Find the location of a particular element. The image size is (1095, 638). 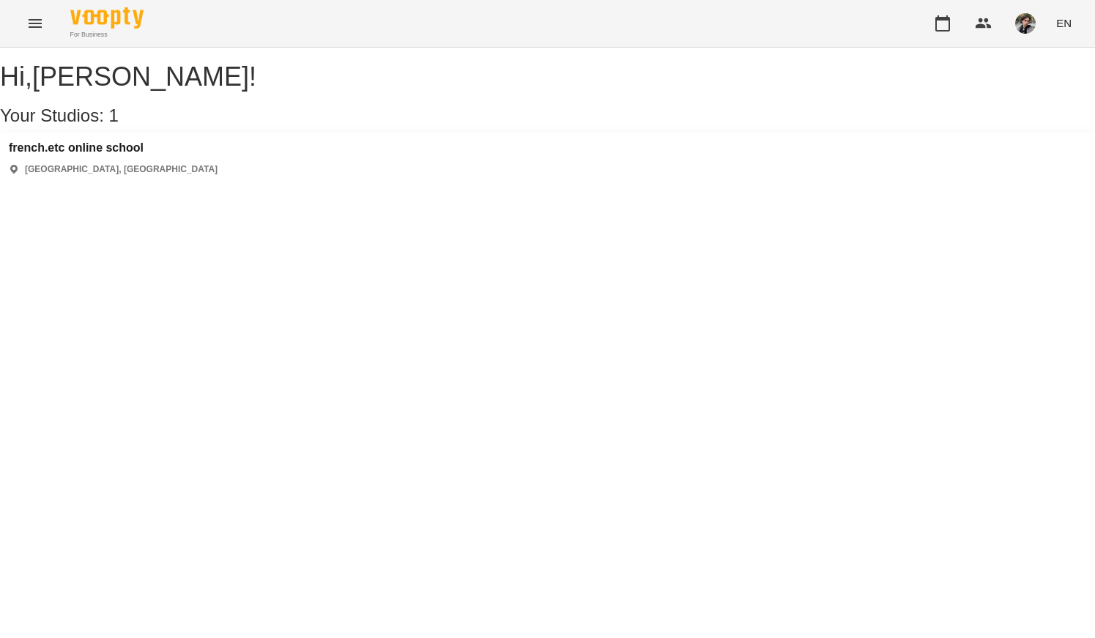

a: french.etc online school is located at coordinates (113, 148).